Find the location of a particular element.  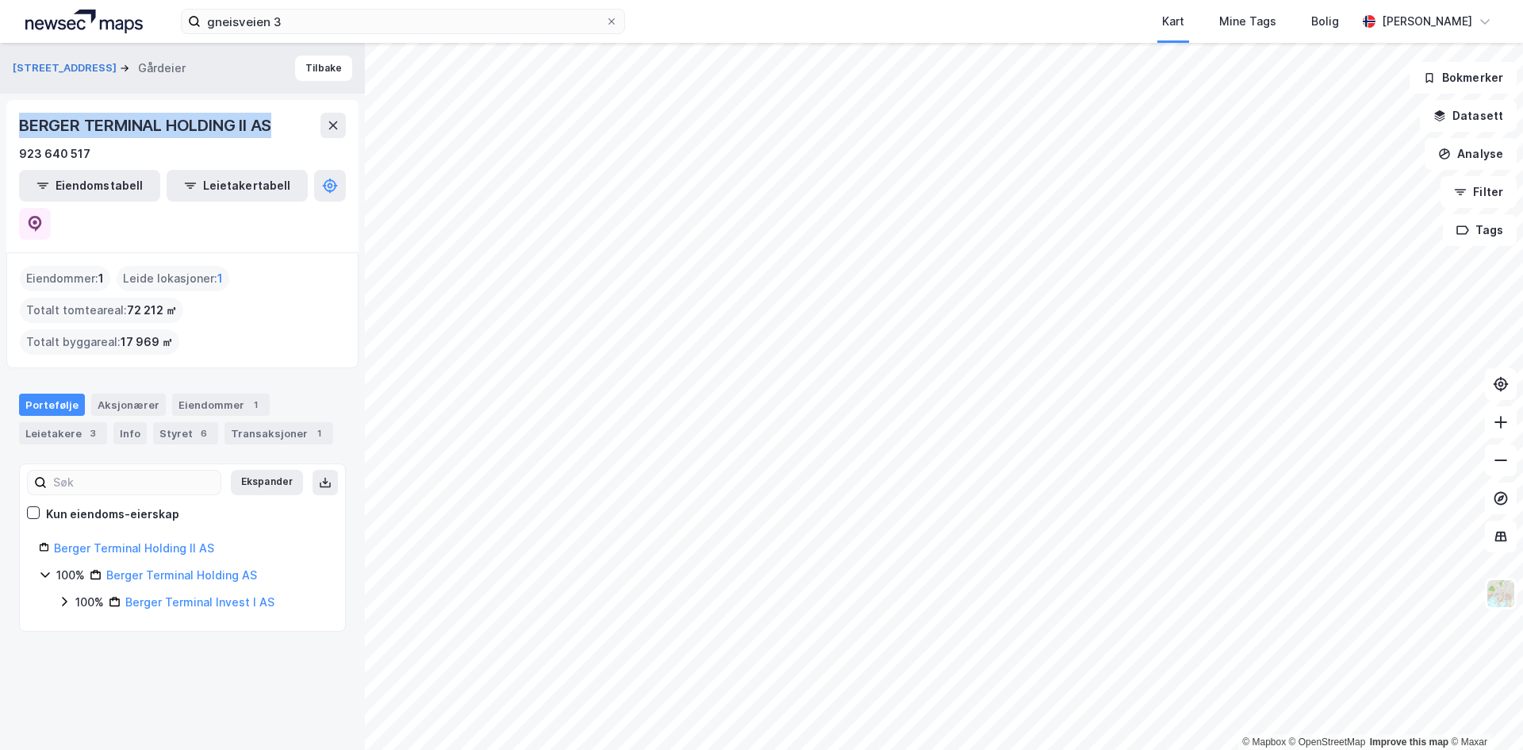

div: Transaksjoner is located at coordinates (278, 433).